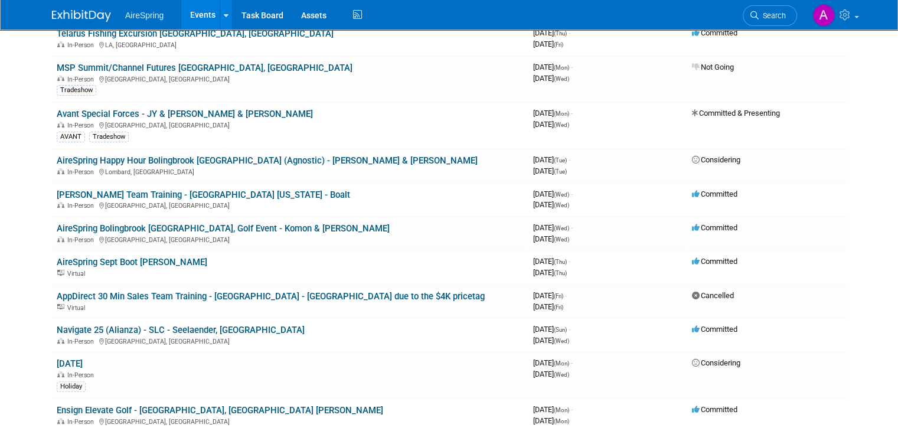 This screenshot has width=898, height=431. What do you see at coordinates (144, 15) in the screenshot?
I see `span: AireSpring` at bounding box center [144, 15].